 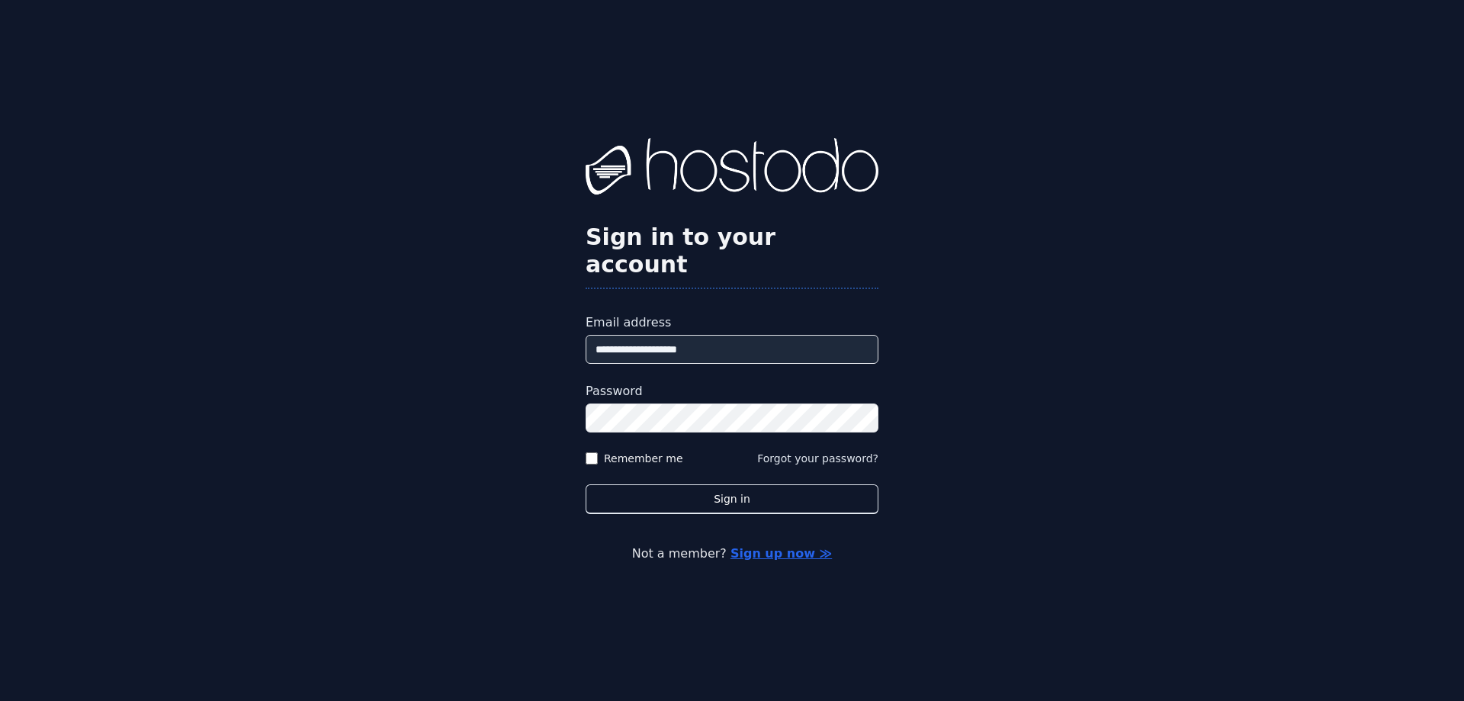 What do you see at coordinates (732, 169) in the screenshot?
I see `img: Hostodo` at bounding box center [732, 169].